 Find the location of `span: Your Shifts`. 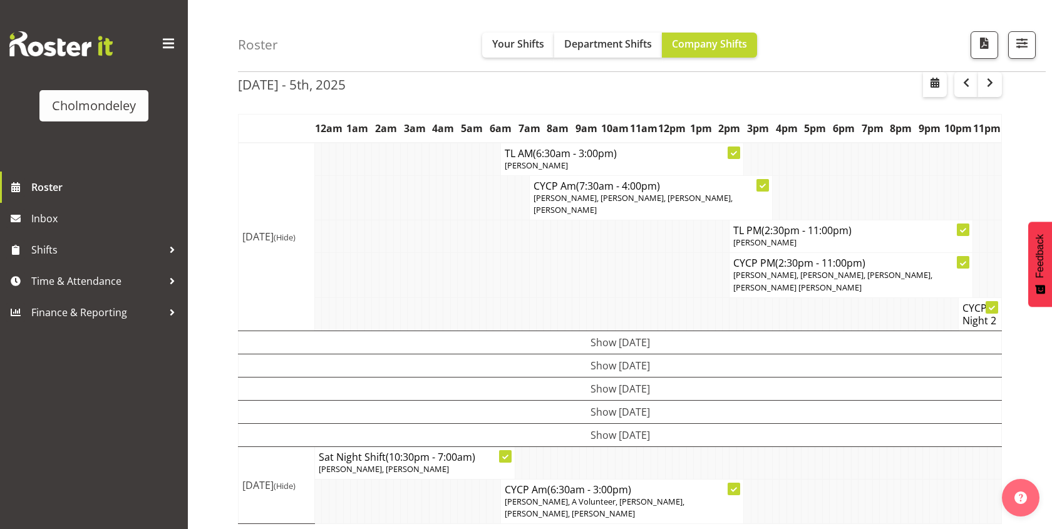

span: Your Shifts is located at coordinates (518, 44).